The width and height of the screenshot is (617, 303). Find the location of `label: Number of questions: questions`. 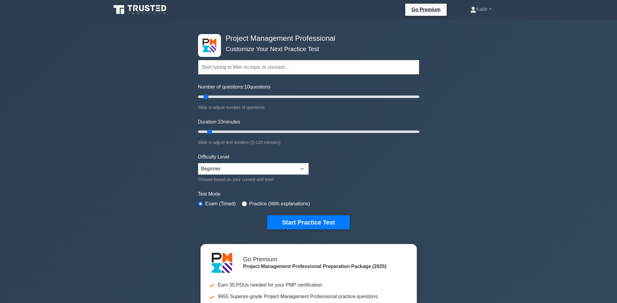

label: Number of questions: questions is located at coordinates (234, 87).